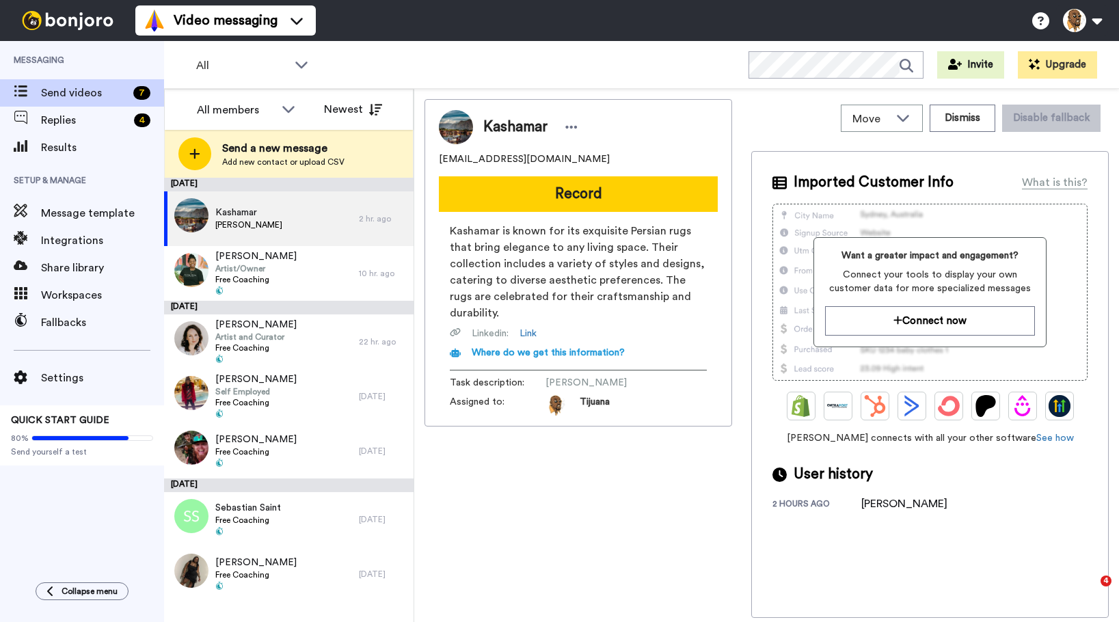 The image size is (1119, 622). Describe the element at coordinates (103, 241) in the screenshot. I see `span: Integrations` at that location.